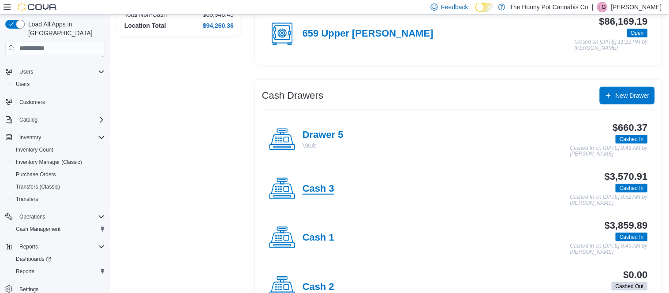 This screenshot has width=669, height=293. Describe the element at coordinates (218, 15) in the screenshot. I see `p: $89,948.45` at that location.